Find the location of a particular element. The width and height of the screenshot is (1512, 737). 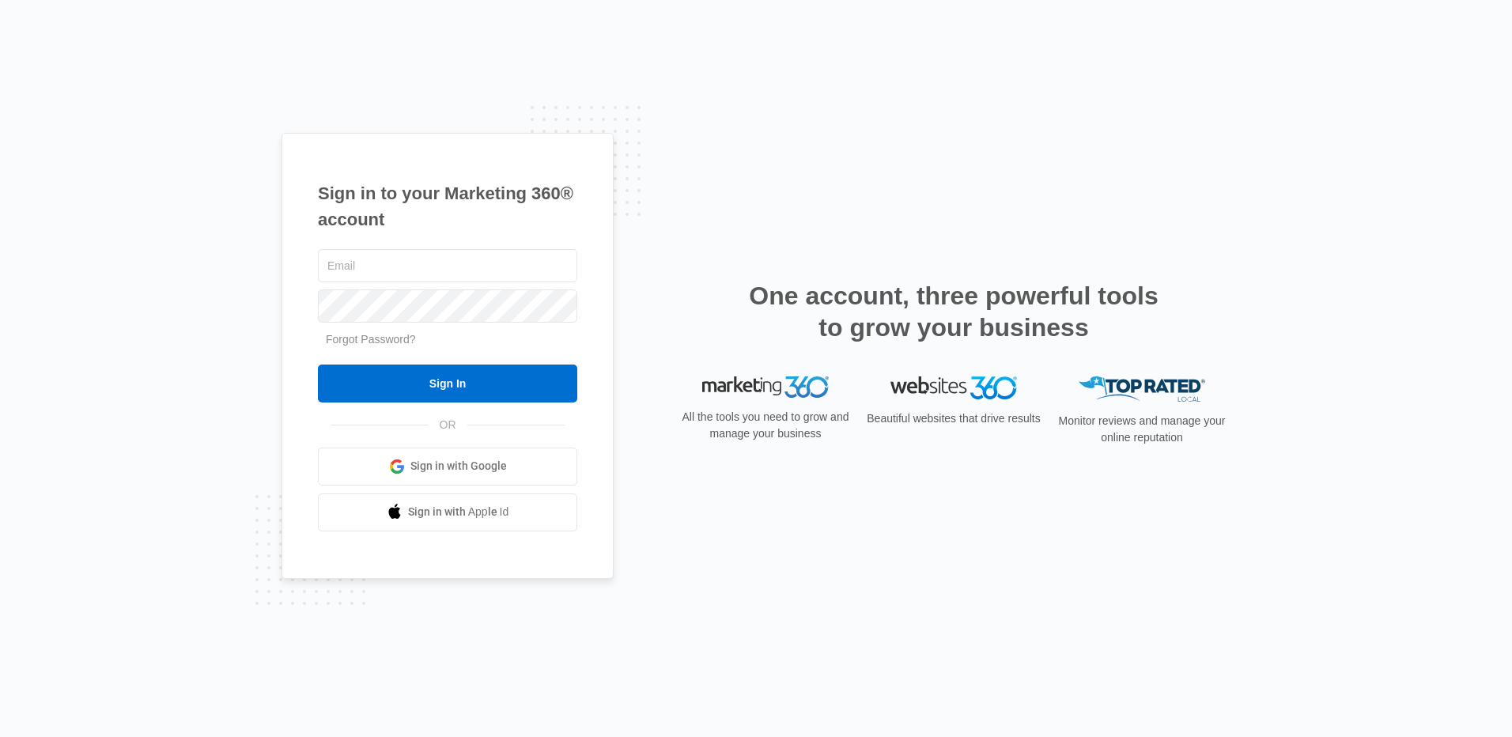

input: Sign In is located at coordinates (447, 383).